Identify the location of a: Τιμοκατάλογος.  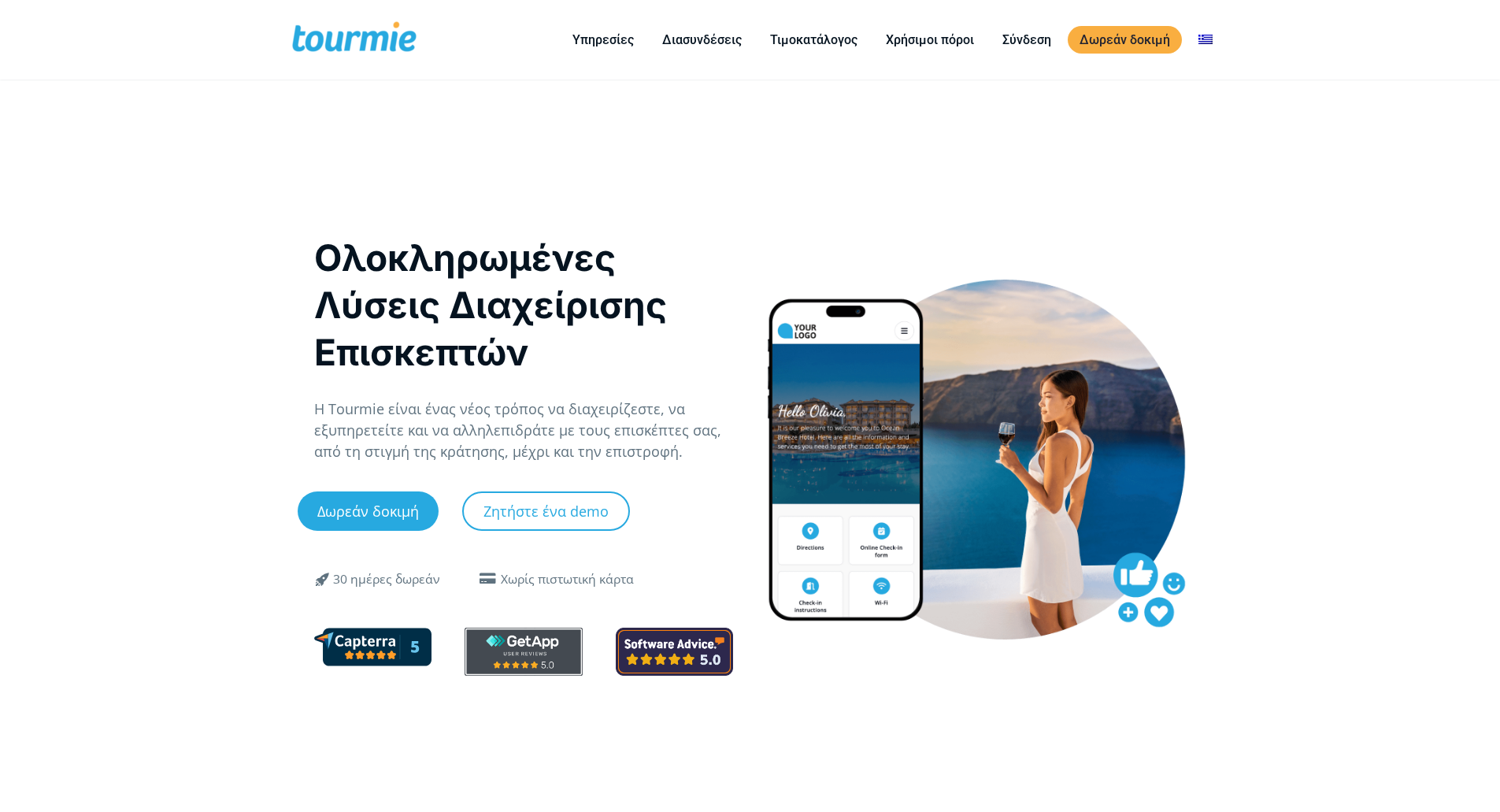
(813, 40).